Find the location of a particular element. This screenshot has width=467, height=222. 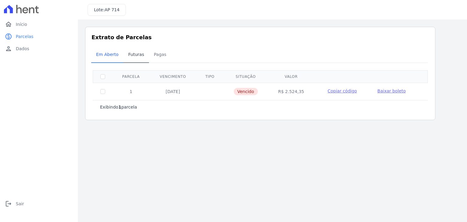

h3: Extrato de Parcelas is located at coordinates (261, 37).